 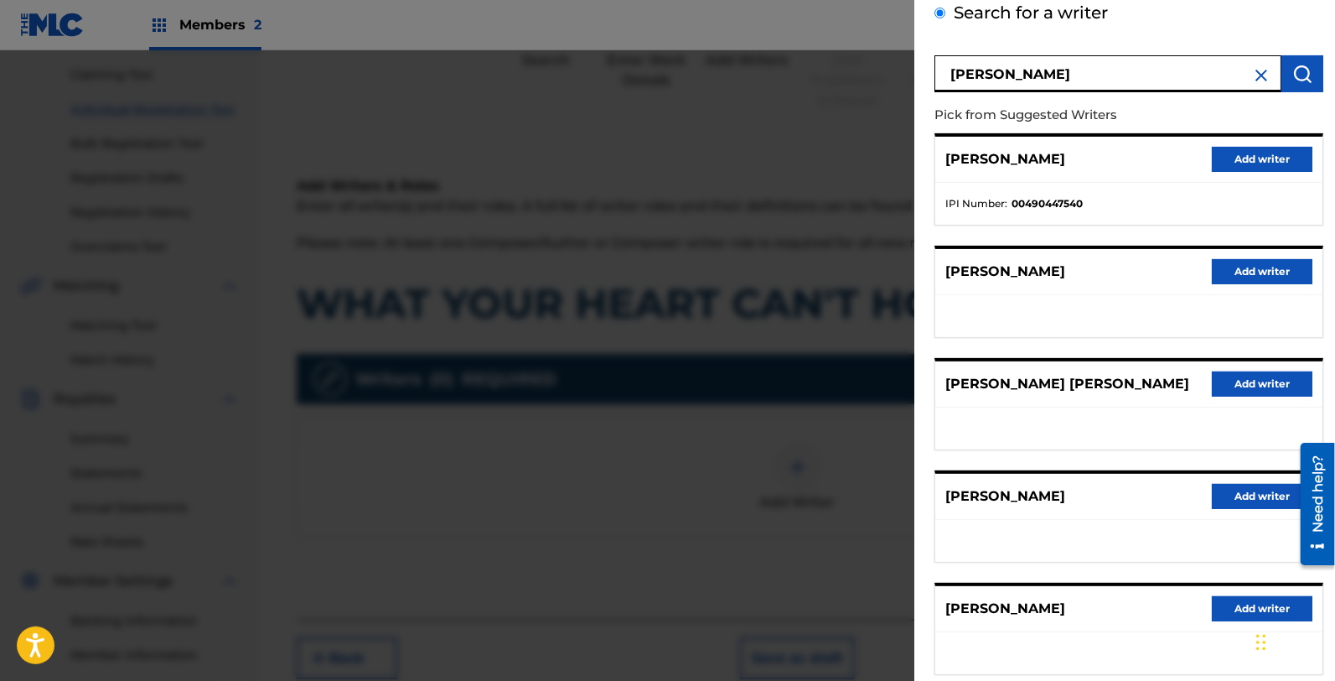 What do you see at coordinates (29, 57) in the screenshot?
I see `div: Need help?` at bounding box center [29, 57].